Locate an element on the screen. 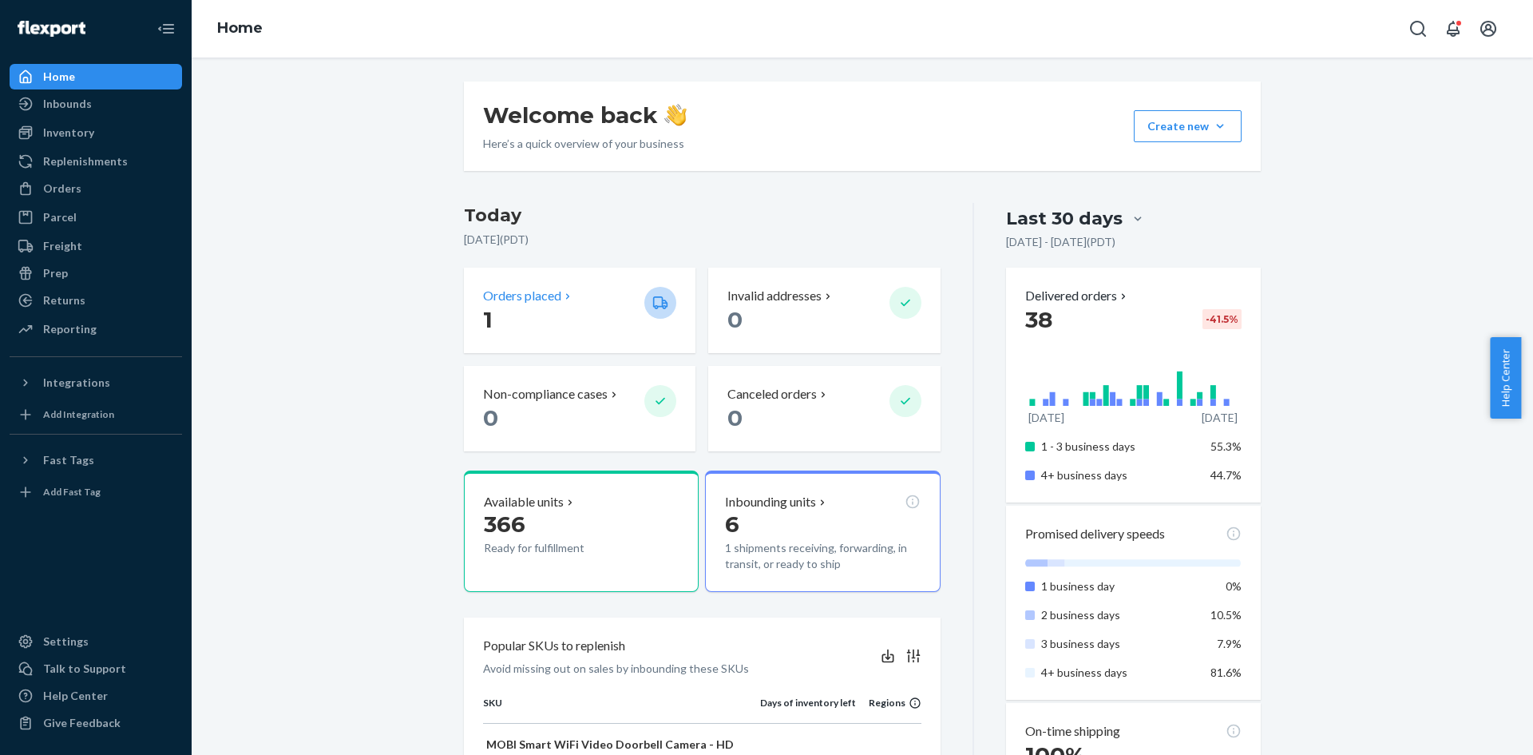 The width and height of the screenshot is (1533, 755). ol: breadcrumbs is located at coordinates (240, 29).